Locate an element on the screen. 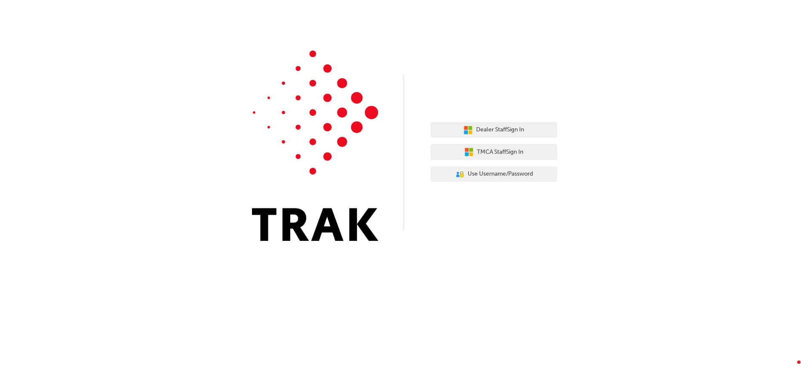  span: Use Username/Password is located at coordinates (500, 174).